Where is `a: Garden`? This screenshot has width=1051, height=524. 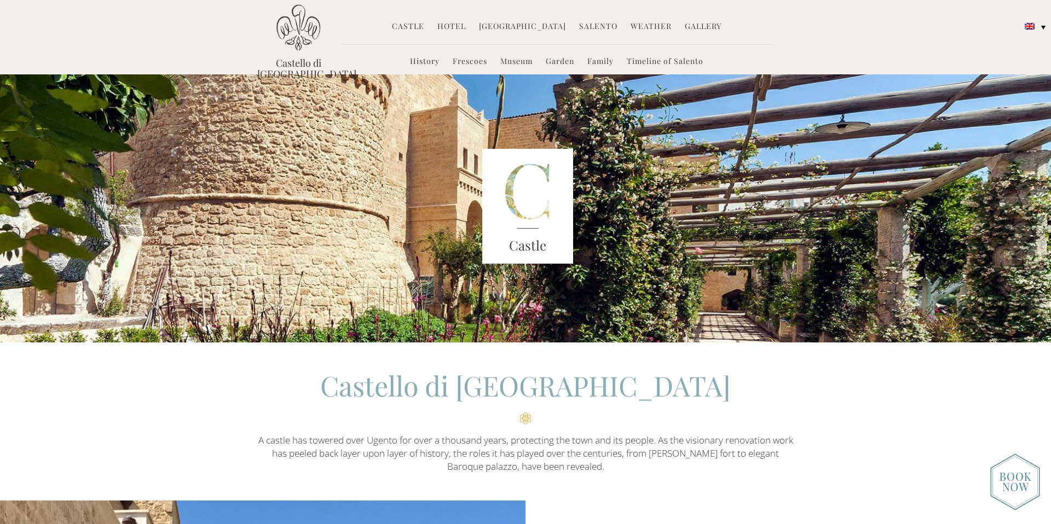
a: Garden is located at coordinates (560, 62).